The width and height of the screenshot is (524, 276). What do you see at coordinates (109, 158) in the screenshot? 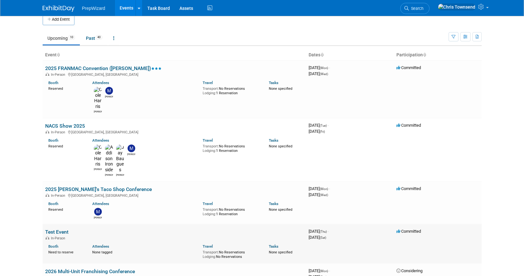
I see `img: Addison Ironside` at bounding box center [109, 158].